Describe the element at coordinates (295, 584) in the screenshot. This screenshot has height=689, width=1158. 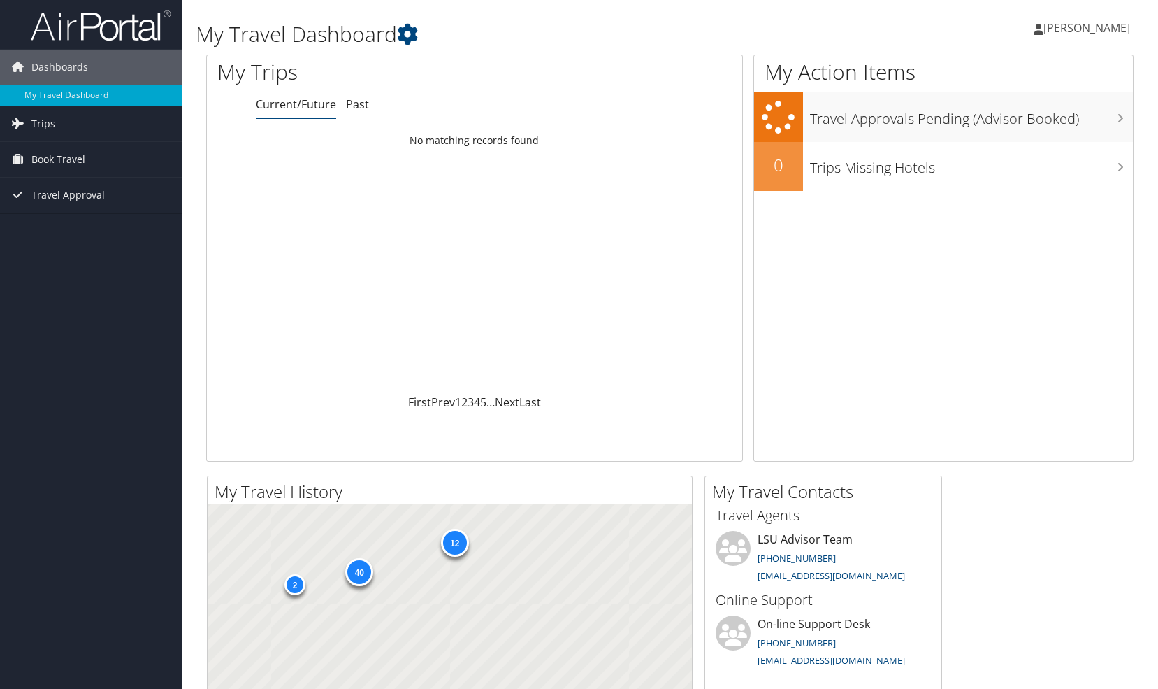
I see `div: 2` at that location.